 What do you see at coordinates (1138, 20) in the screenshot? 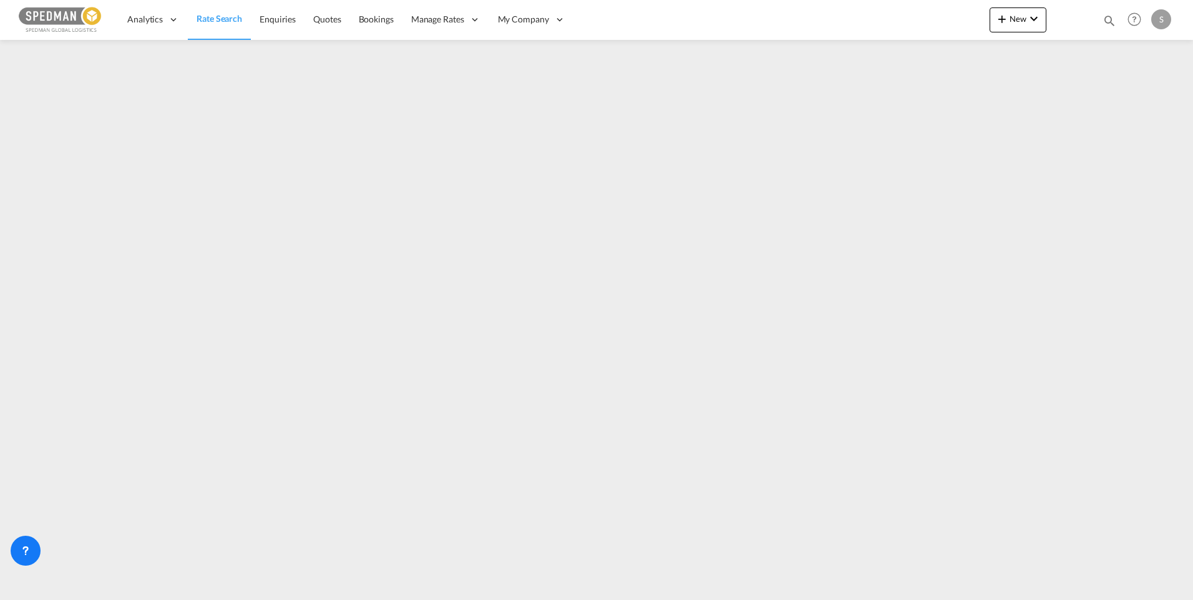
I see `div: Help` at bounding box center [1138, 20].